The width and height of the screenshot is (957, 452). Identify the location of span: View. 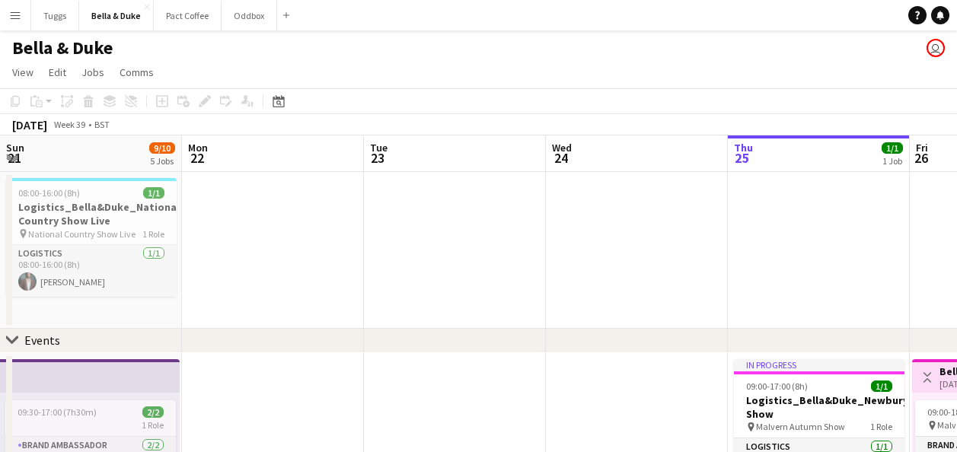
(23, 72).